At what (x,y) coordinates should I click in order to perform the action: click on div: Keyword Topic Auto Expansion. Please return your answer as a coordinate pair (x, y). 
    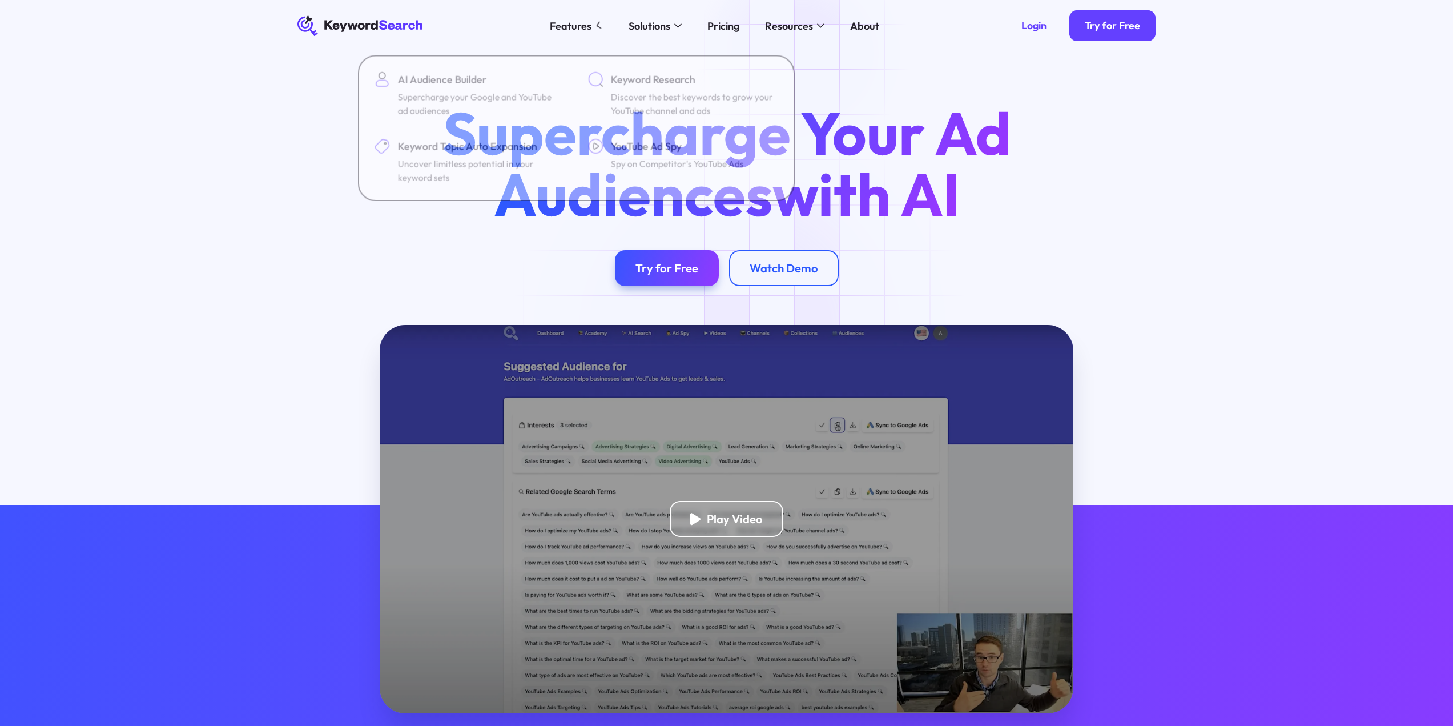
    Looking at the image, I should click on (480, 146).